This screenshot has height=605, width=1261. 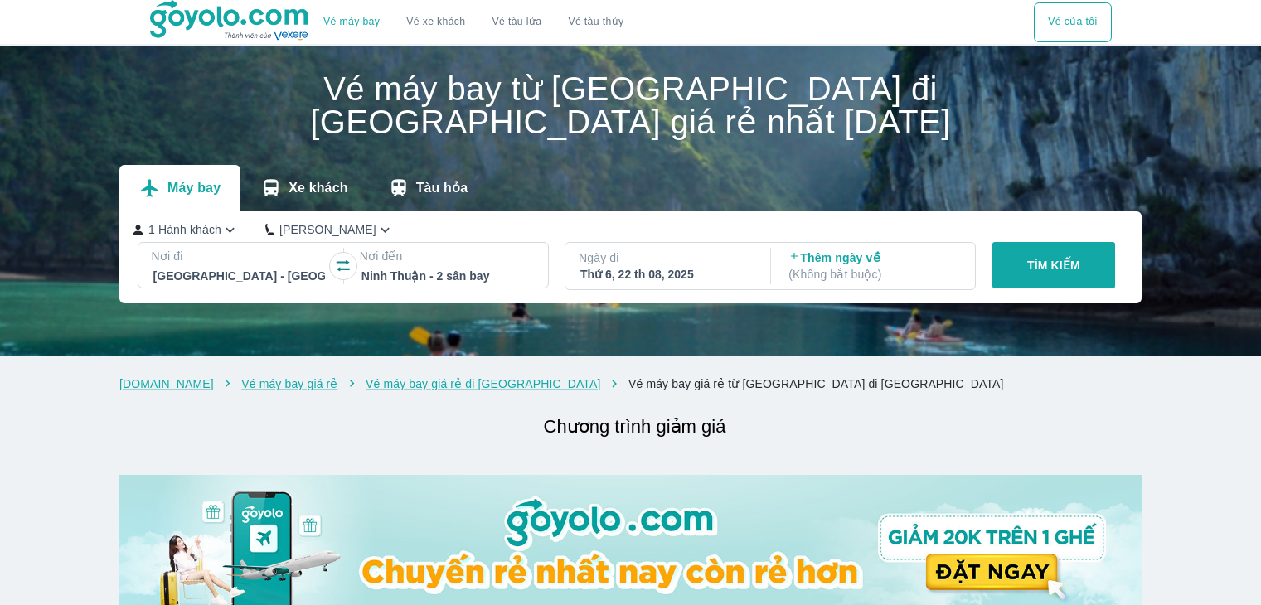 What do you see at coordinates (666, 275) in the screenshot?
I see `div: Thứ 6, 22 th 08, 2025` at bounding box center [666, 275].